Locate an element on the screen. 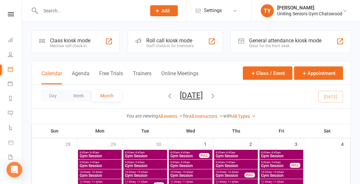 The width and height of the screenshot is (360, 184). a: Payments is located at coordinates (15, 85).